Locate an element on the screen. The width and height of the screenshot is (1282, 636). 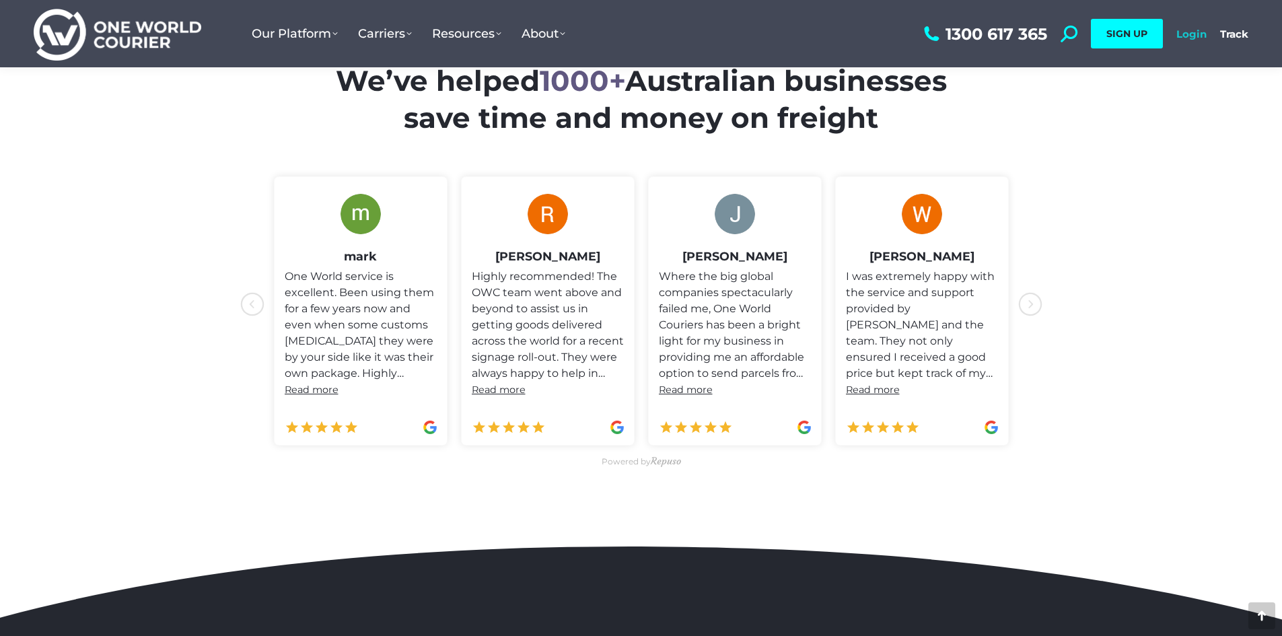
h2: We’ve helped Australian businesses save time and money on freight is located at coordinates (641, 99).